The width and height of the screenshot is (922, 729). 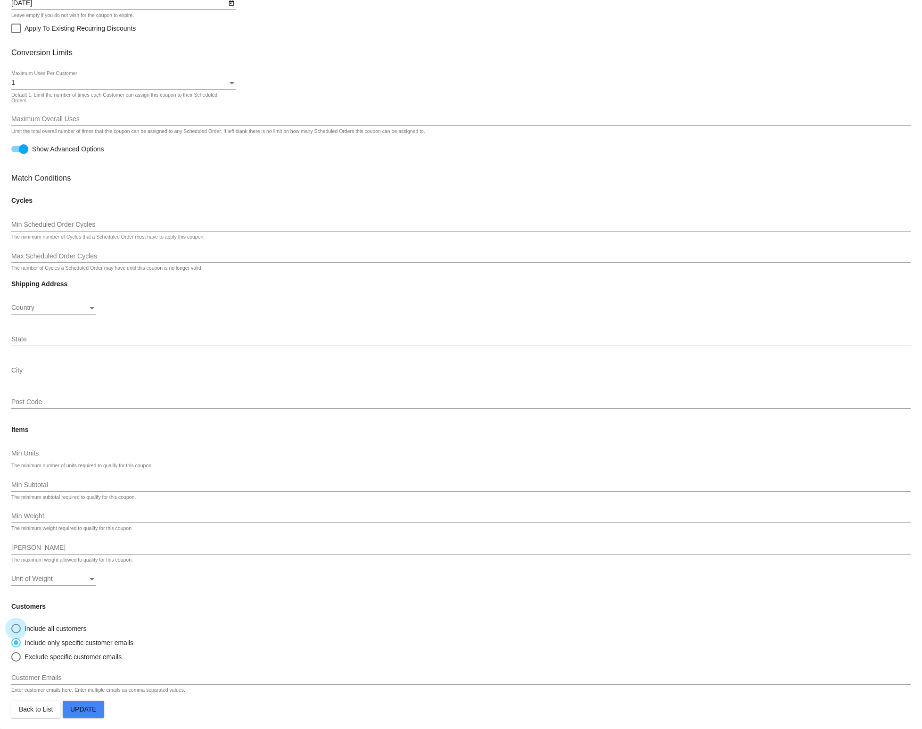 I want to click on input: State, so click(x=461, y=339).